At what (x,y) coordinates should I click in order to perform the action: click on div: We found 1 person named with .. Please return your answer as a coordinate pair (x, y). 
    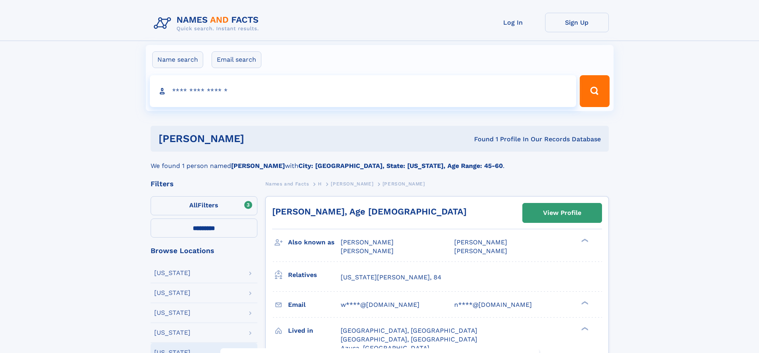
    Looking at the image, I should click on (380, 161).